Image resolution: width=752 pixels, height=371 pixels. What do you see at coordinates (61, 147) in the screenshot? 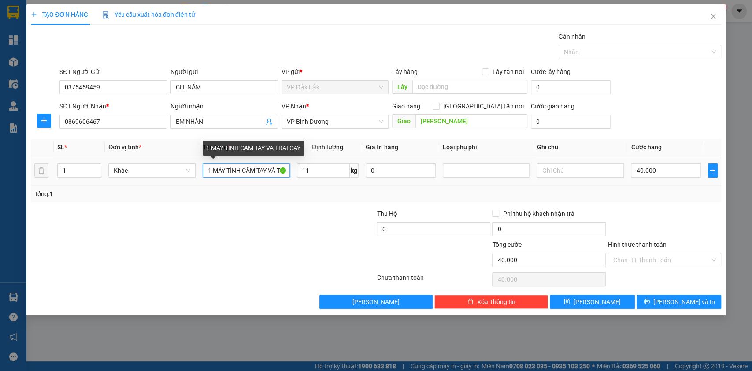
I see `span: SL` at bounding box center [61, 147].